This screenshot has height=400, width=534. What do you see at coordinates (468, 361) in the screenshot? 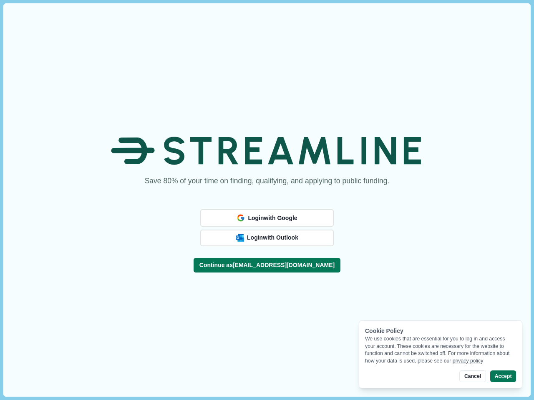
I see `a: privacy policy` at bounding box center [468, 361].